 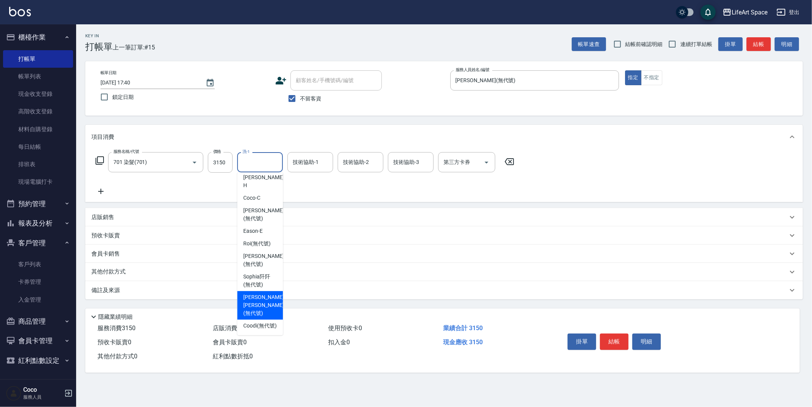 I want to click on button: 不指定, so click(x=652, y=78).